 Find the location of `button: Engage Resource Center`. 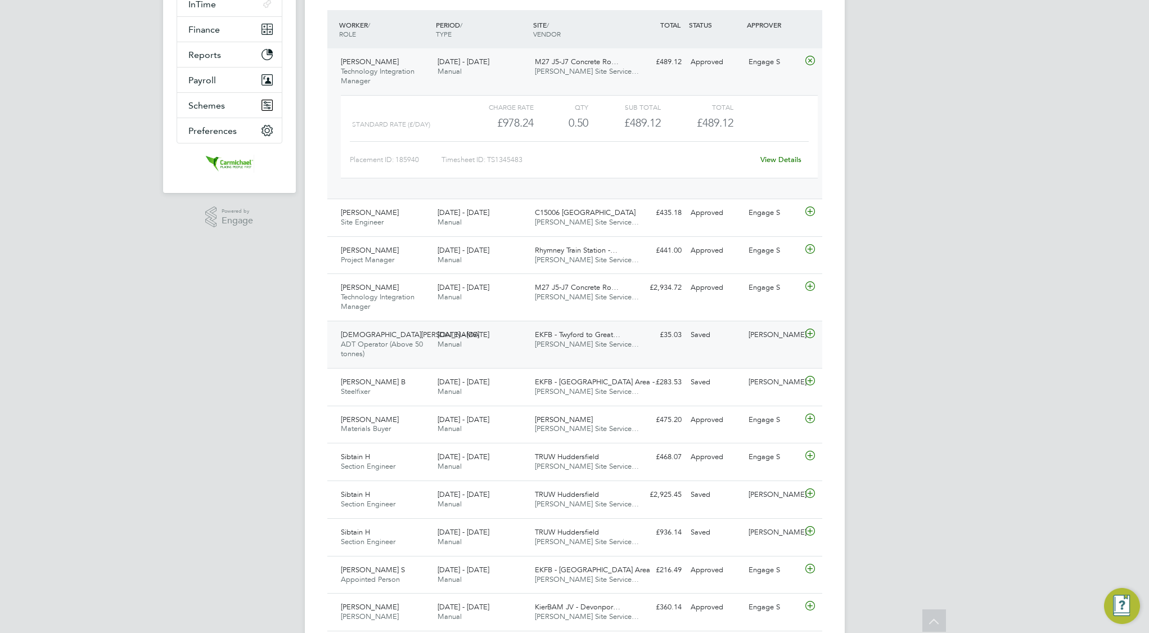

button: Engage Resource Center is located at coordinates (1122, 606).